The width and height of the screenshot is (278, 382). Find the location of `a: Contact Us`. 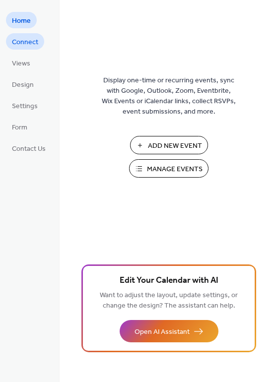

a: Contact Us is located at coordinates (29, 148).